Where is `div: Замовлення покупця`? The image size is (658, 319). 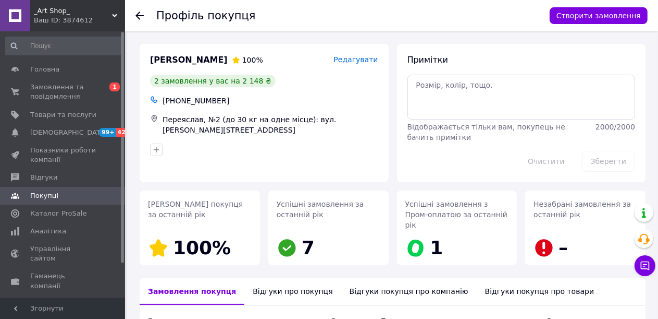
div: Замовлення покупця is located at coordinates (192, 291).